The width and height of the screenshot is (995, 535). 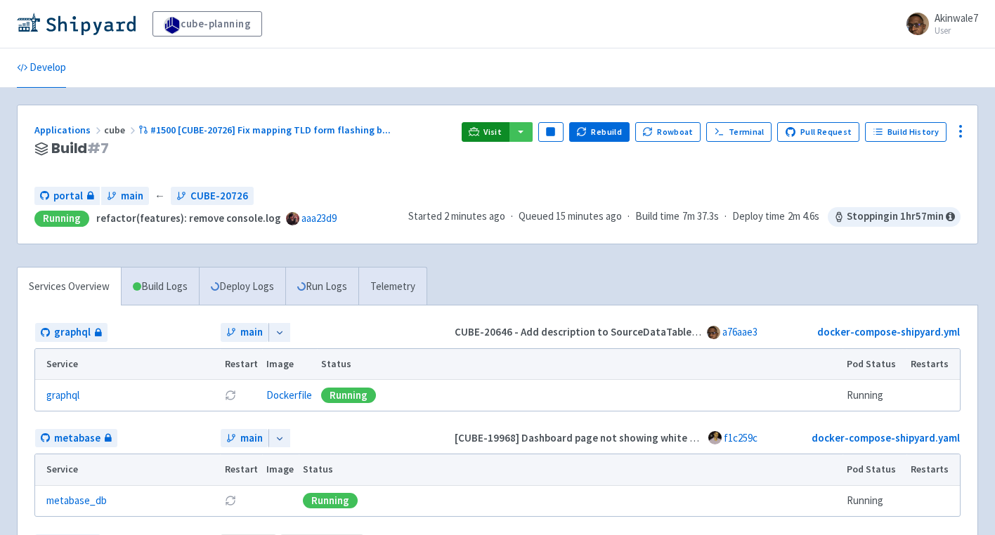 What do you see at coordinates (739, 132) in the screenshot?
I see `a: Terminal` at bounding box center [739, 132].